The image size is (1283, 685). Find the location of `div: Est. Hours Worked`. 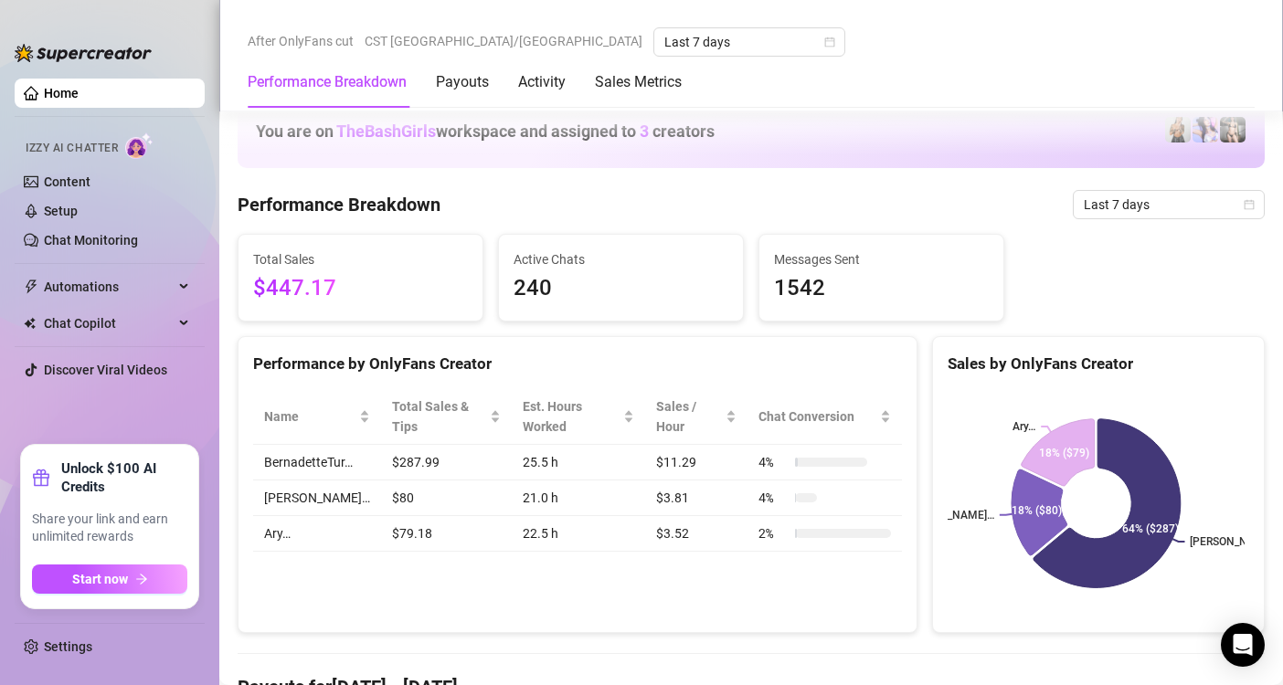

div: Est. Hours Worked is located at coordinates (571, 417).